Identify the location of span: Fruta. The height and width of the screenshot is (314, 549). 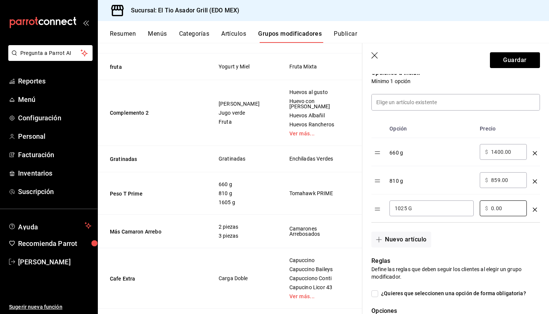
(245, 122).